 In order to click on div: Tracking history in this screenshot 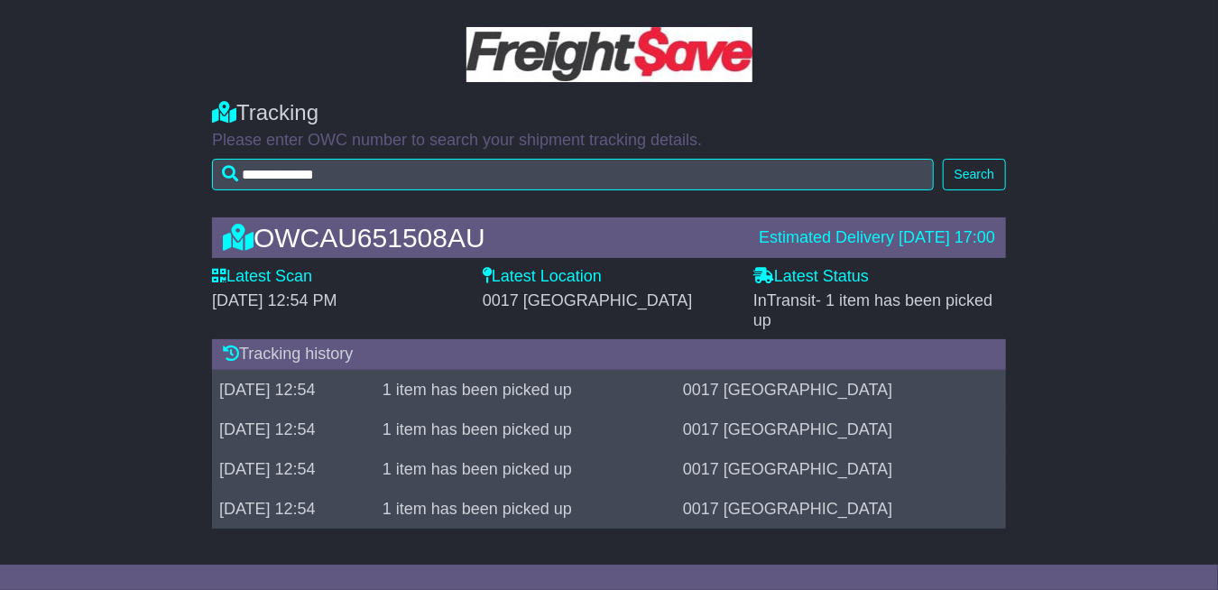, I will do `click(609, 355)`.